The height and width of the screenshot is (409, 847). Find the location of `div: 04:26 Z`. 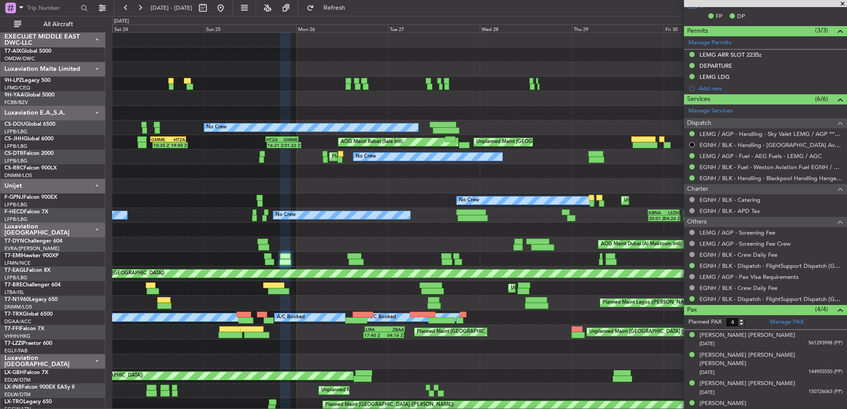

div: 04:26 Z is located at coordinates (671, 218).